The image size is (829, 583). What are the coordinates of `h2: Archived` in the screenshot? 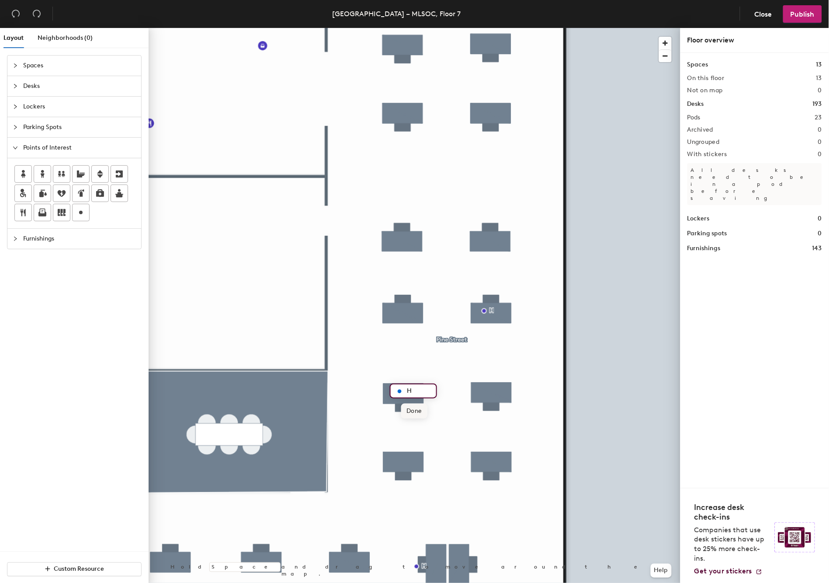 It's located at (700, 130).